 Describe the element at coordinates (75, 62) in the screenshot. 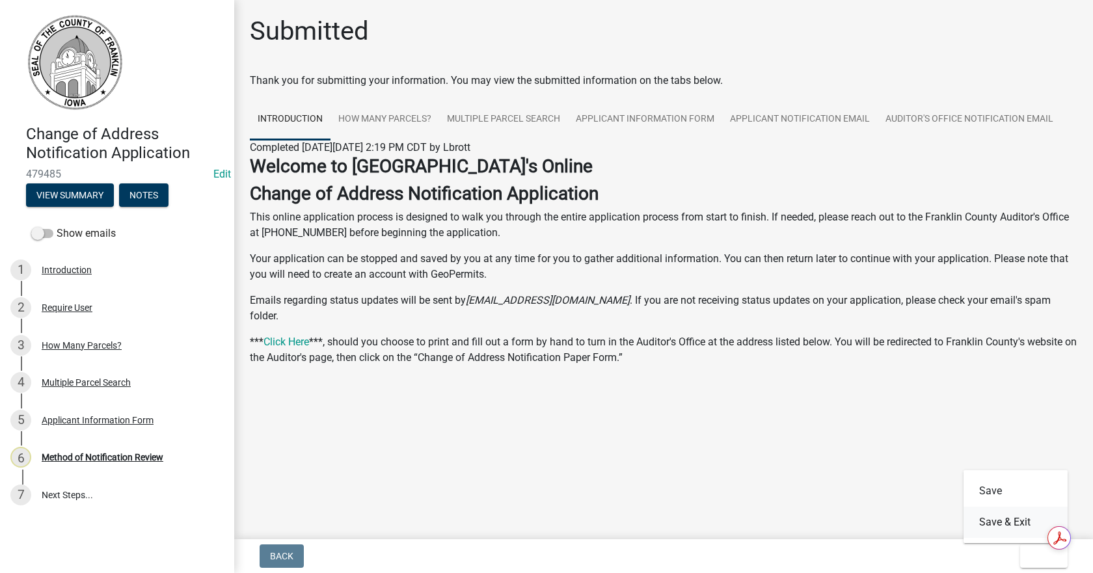

I see `img: Franklin County, Iowa` at that location.